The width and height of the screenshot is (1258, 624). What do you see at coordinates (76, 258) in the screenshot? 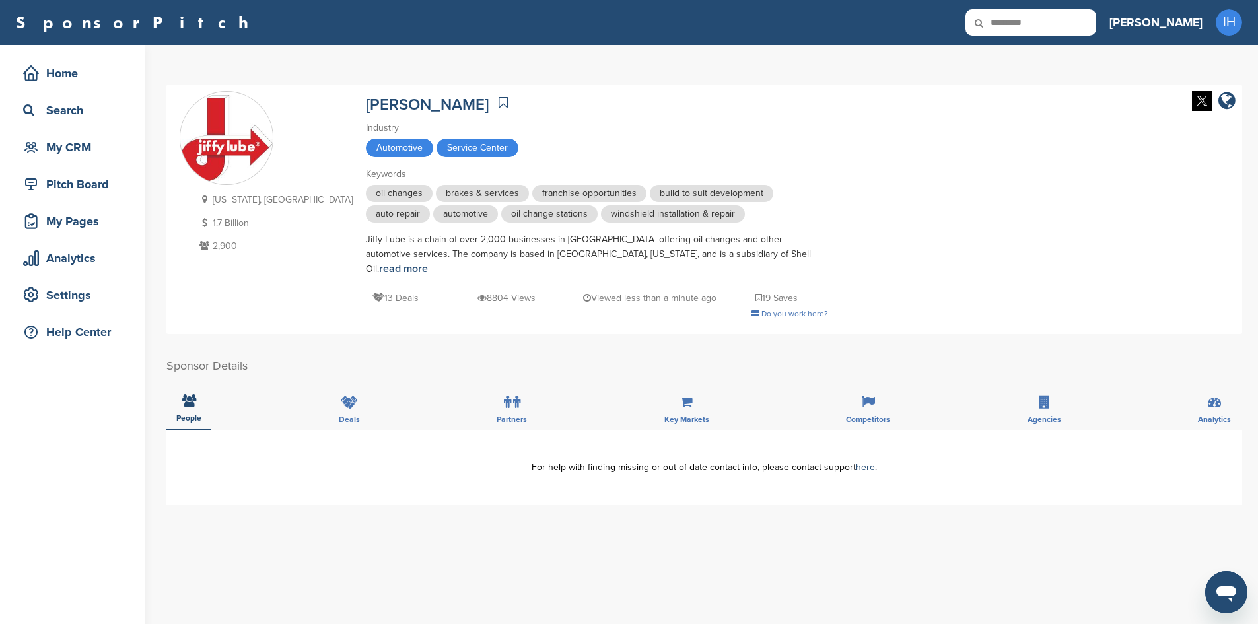
I see `div: Analytics` at bounding box center [76, 258].